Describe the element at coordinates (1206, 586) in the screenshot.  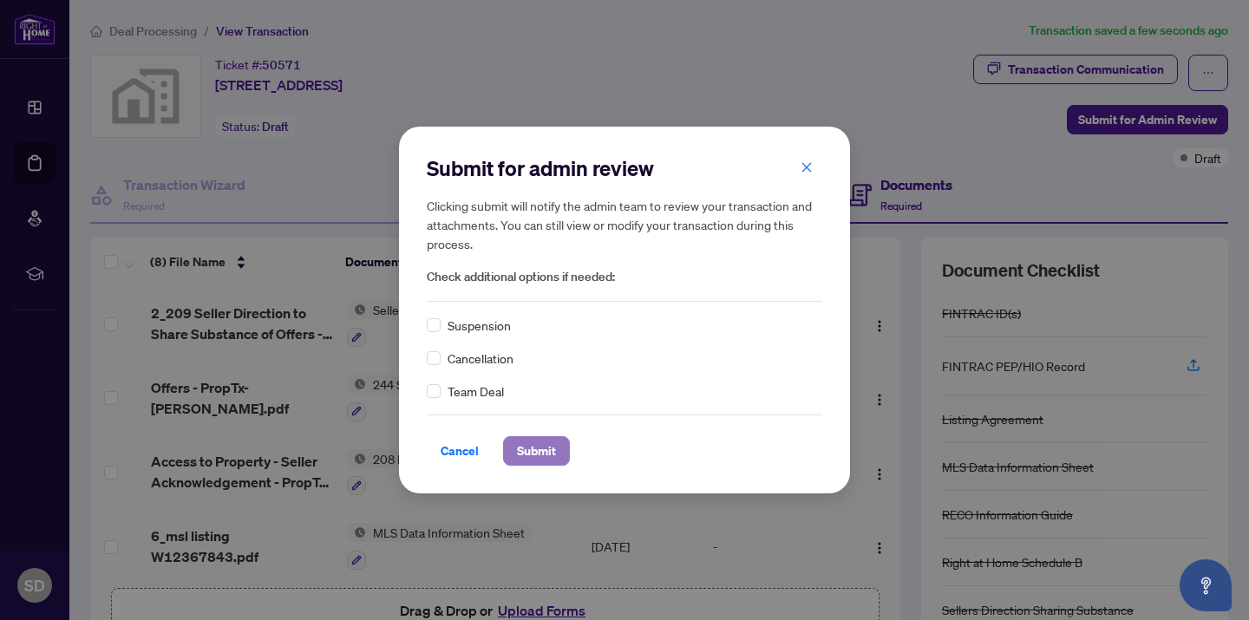
I see `button: Open asap` at that location.